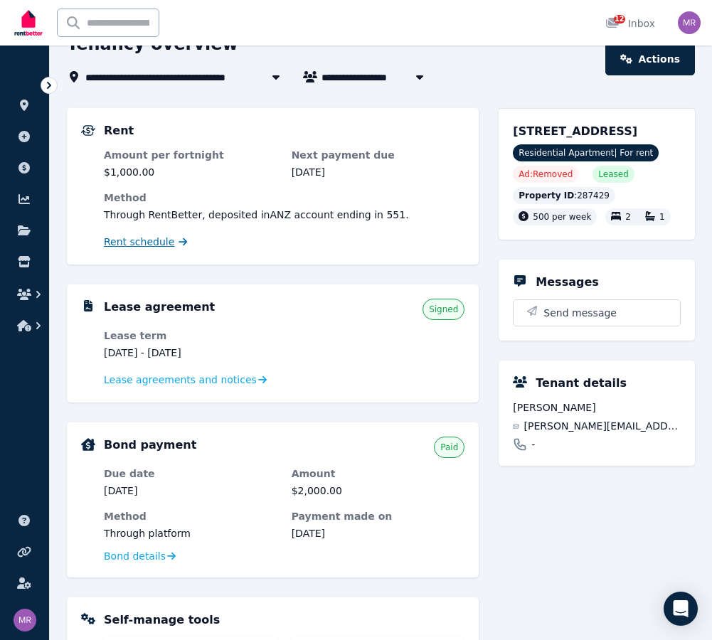 The height and width of the screenshot is (640, 712). Describe the element at coordinates (191, 474) in the screenshot. I see `dt: Due date` at that location.